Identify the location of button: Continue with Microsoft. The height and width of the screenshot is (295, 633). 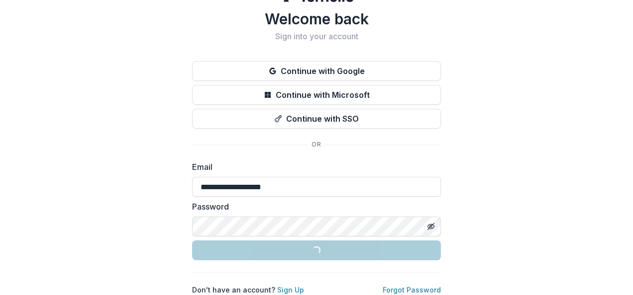
(316, 95).